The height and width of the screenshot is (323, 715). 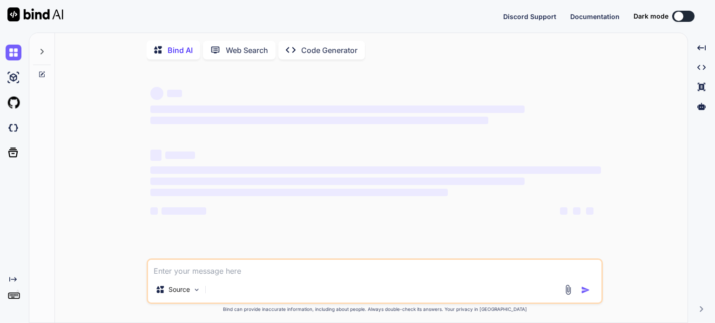 I want to click on img: githubLight, so click(x=13, y=103).